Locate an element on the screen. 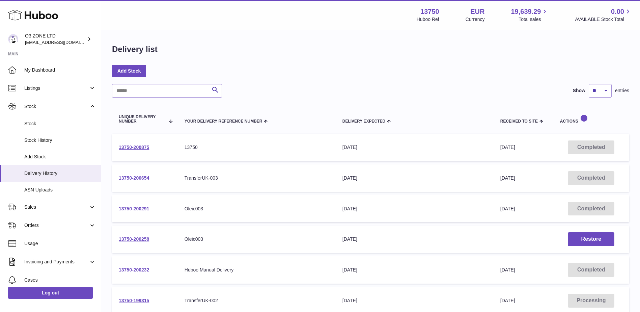 The width and height of the screenshot is (640, 312). span: Stock History is located at coordinates (60, 140).